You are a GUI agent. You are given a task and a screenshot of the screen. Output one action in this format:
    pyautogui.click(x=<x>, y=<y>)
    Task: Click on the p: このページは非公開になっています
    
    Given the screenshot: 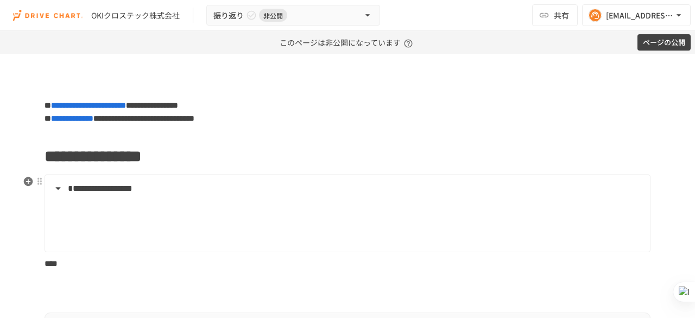 What is the action you would take?
    pyautogui.click(x=347, y=42)
    